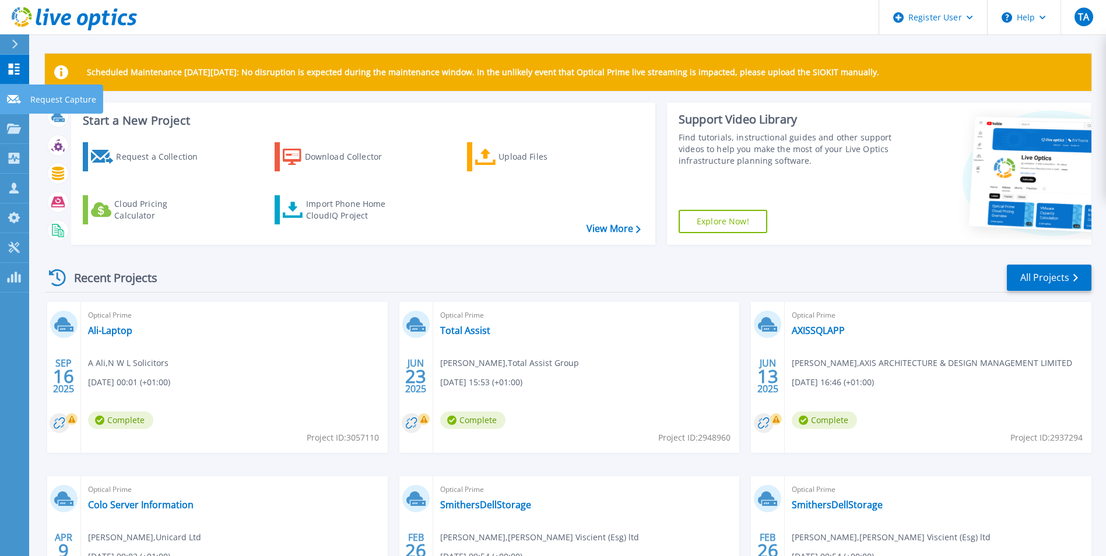 Image resolution: width=1106 pixels, height=556 pixels. I want to click on span: A Ali , N W L Solicitors, so click(128, 363).